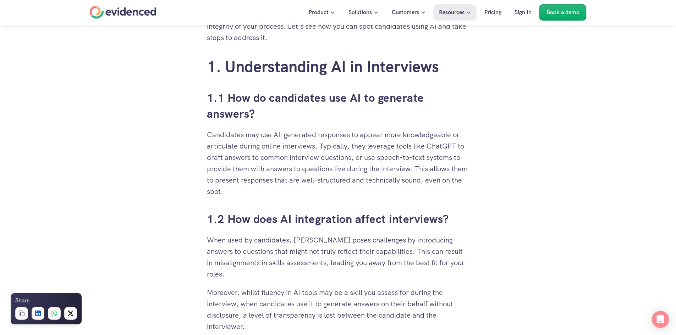 Image resolution: width=676 pixels, height=335 pixels. What do you see at coordinates (328, 219) in the screenshot?
I see `a: 1.2 How does AI integration affect interviews?` at bounding box center [328, 219].